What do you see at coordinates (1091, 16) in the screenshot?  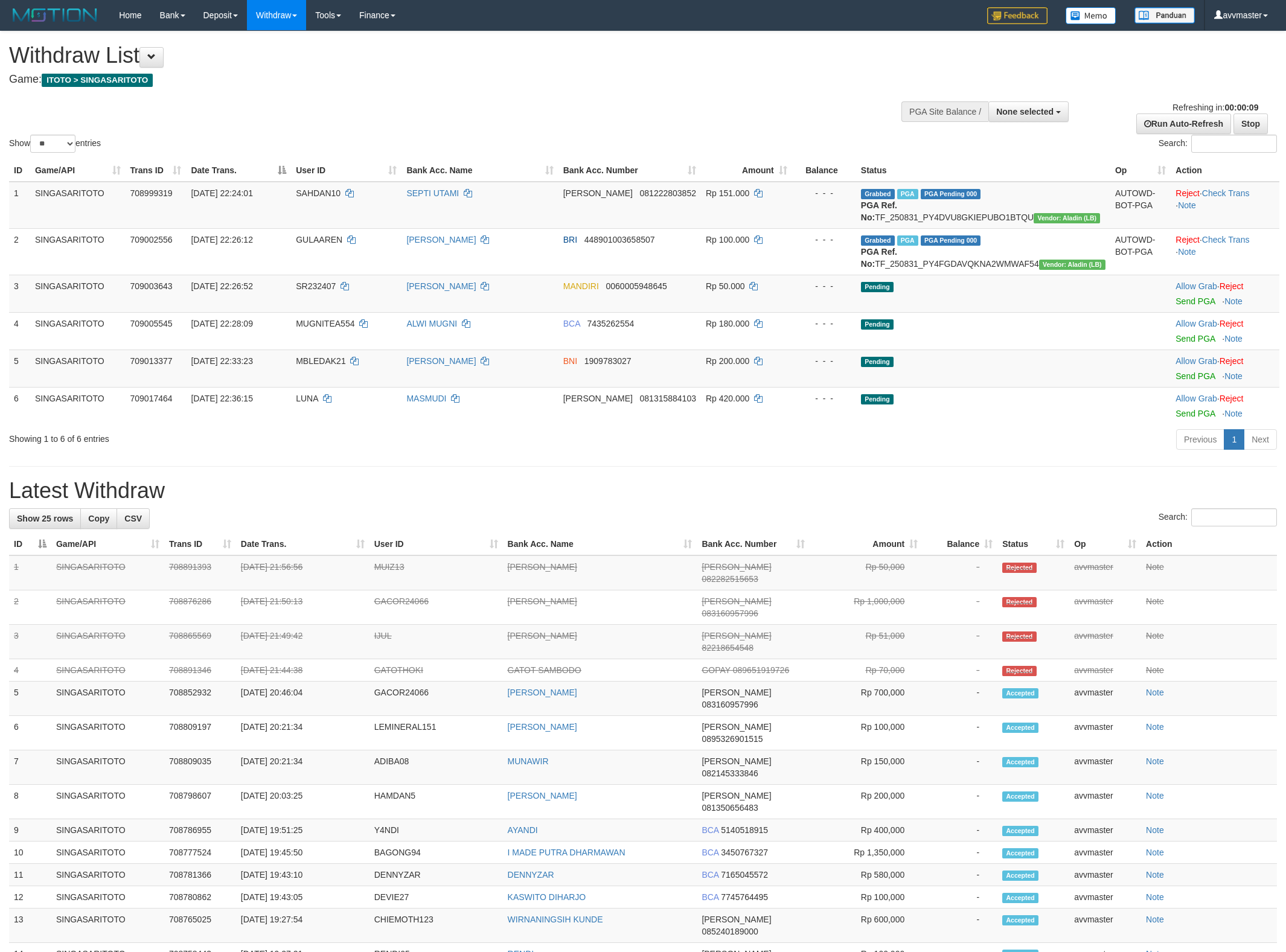 I see `img: Button%20Memo.svg` at bounding box center [1091, 16].